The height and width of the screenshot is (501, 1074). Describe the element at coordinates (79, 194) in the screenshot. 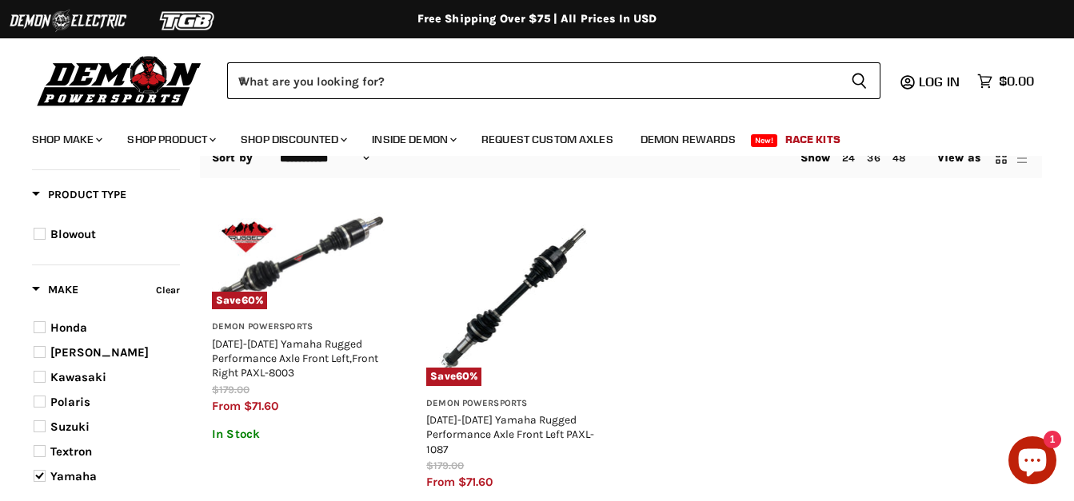

I see `span: Product Type` at that location.